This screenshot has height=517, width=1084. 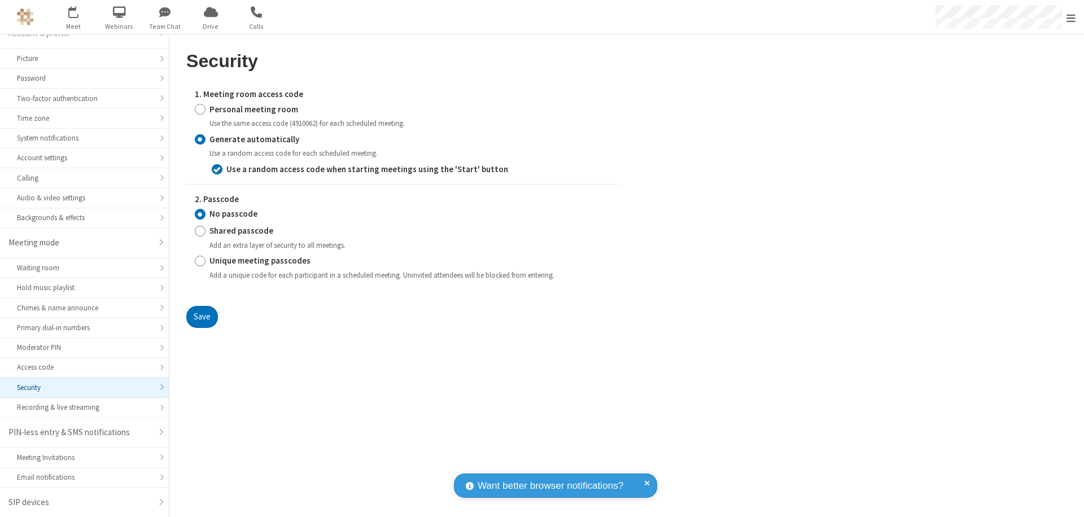 What do you see at coordinates (254, 109) in the screenshot?
I see `strong: Personal meeting room` at bounding box center [254, 109].